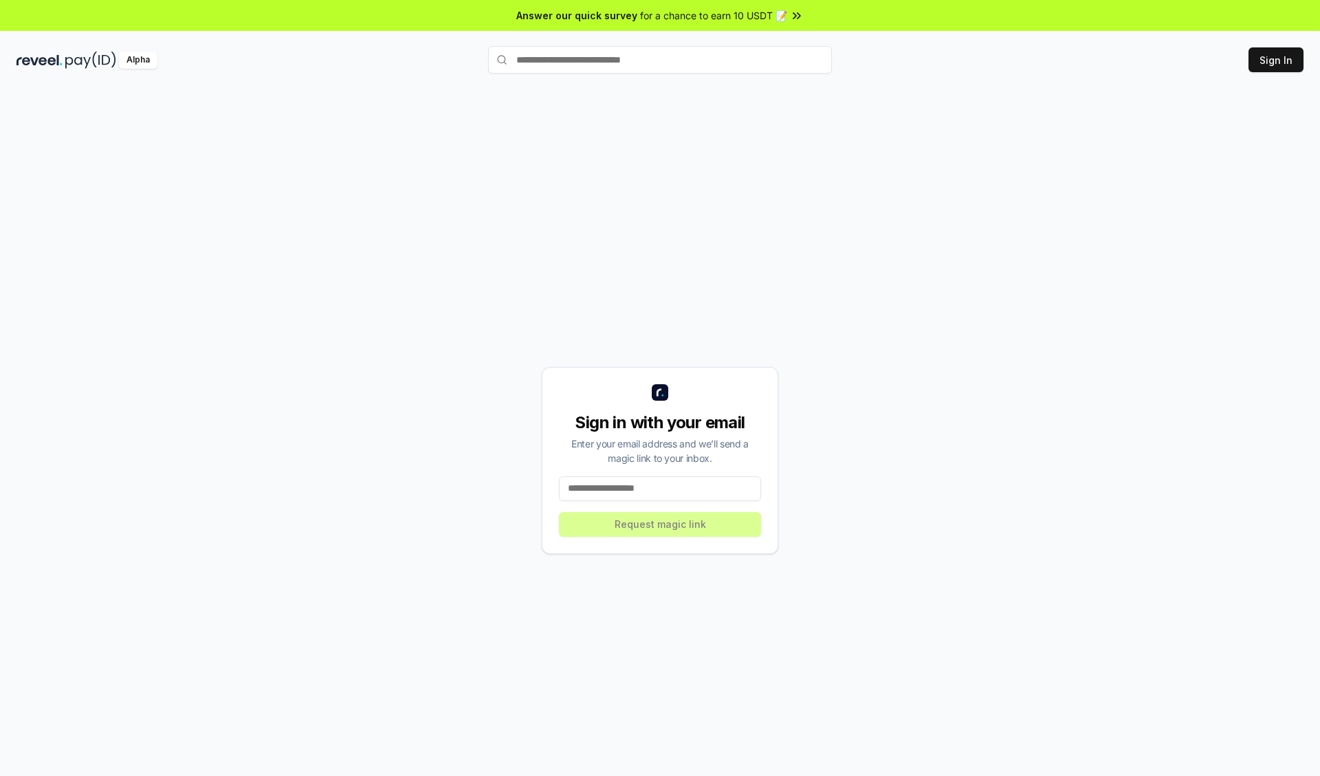  Describe the element at coordinates (714, 15) in the screenshot. I see `span: for a chance to earn 10 USDT 📝` at that location.